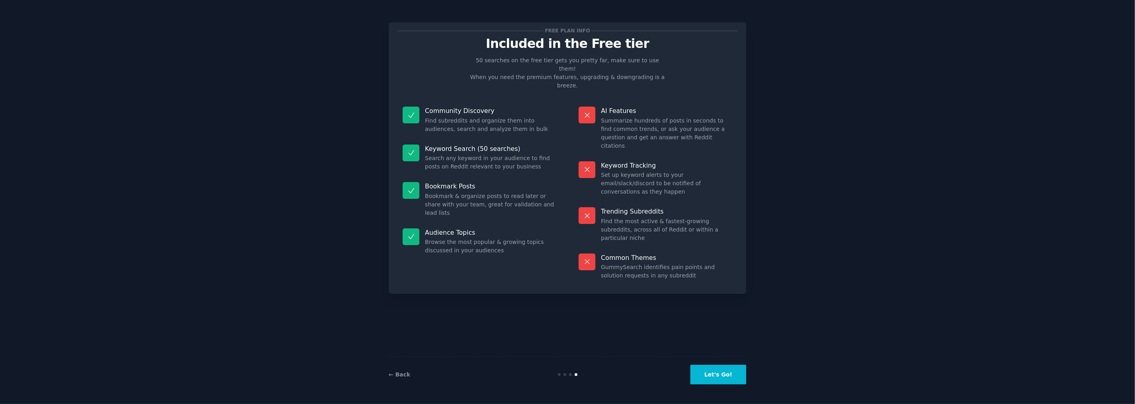  Describe the element at coordinates (666, 183) in the screenshot. I see `dd: Set up keyword alerts to your email/slack/discord to be notified of conversations as they happen` at that location.